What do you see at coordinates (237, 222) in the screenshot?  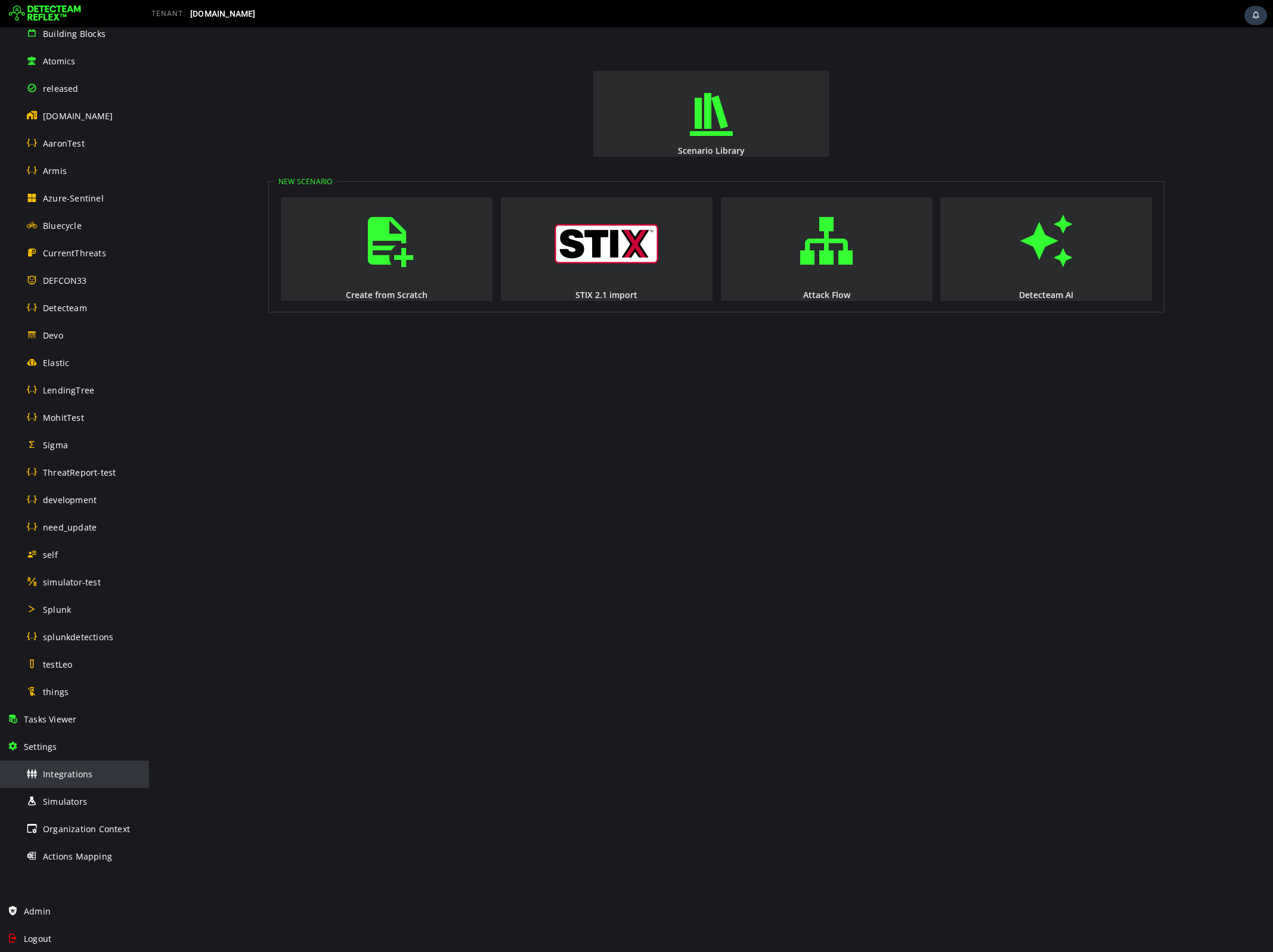 I see `button: Create from Scratch` at bounding box center [237, 222].